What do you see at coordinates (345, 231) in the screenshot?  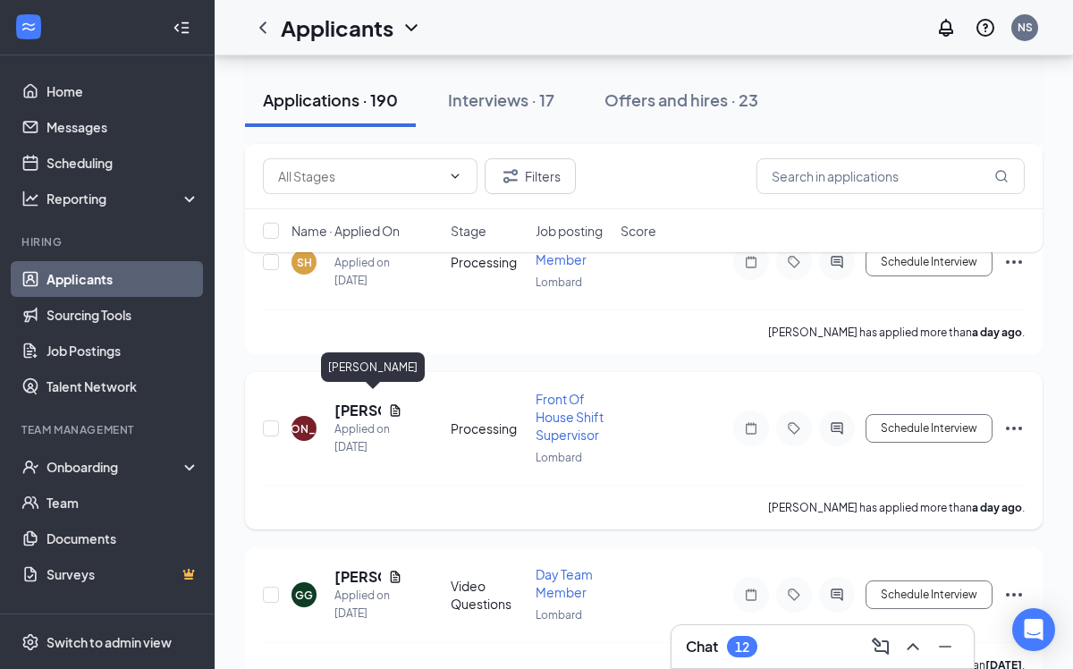 I see `span: Name · Applied On` at bounding box center [345, 231].